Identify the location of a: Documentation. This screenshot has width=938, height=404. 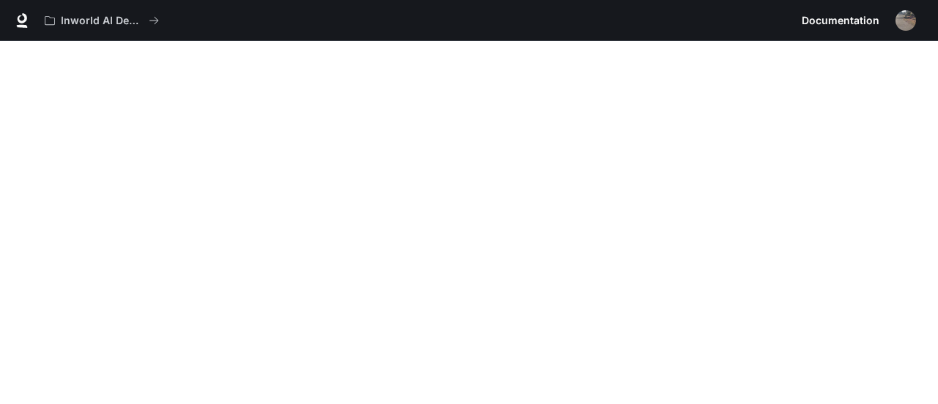
(841, 21).